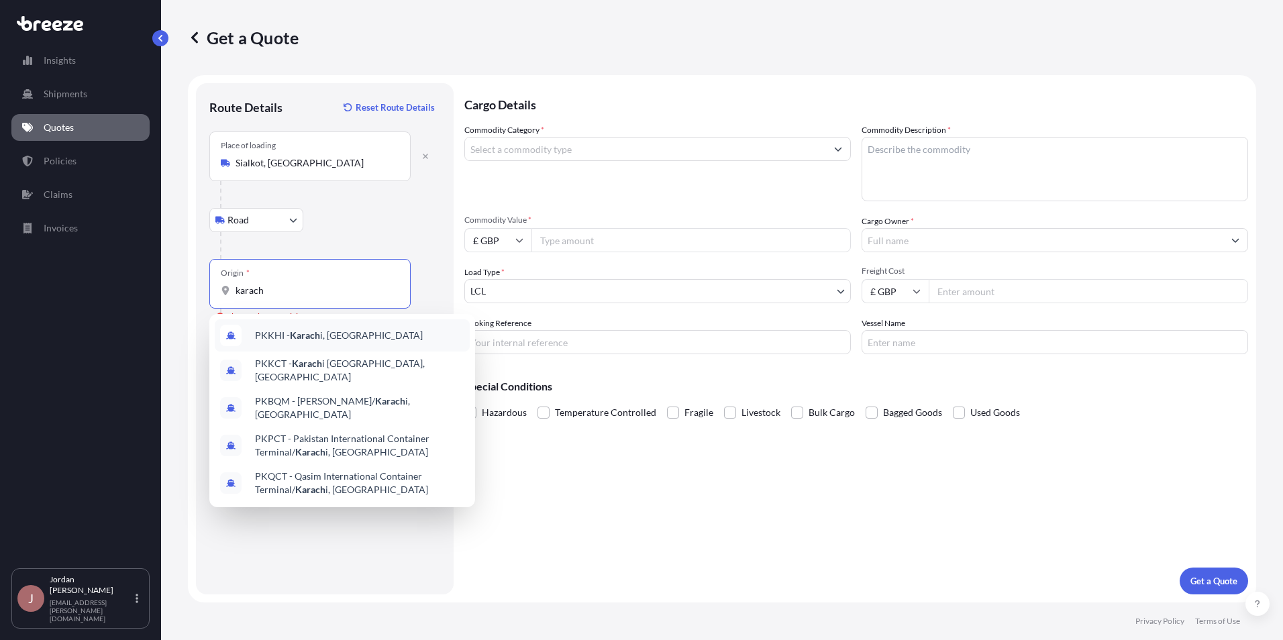 This screenshot has height=640, width=1283. What do you see at coordinates (913, 413) in the screenshot?
I see `span: Bagged Goods` at bounding box center [913, 413].